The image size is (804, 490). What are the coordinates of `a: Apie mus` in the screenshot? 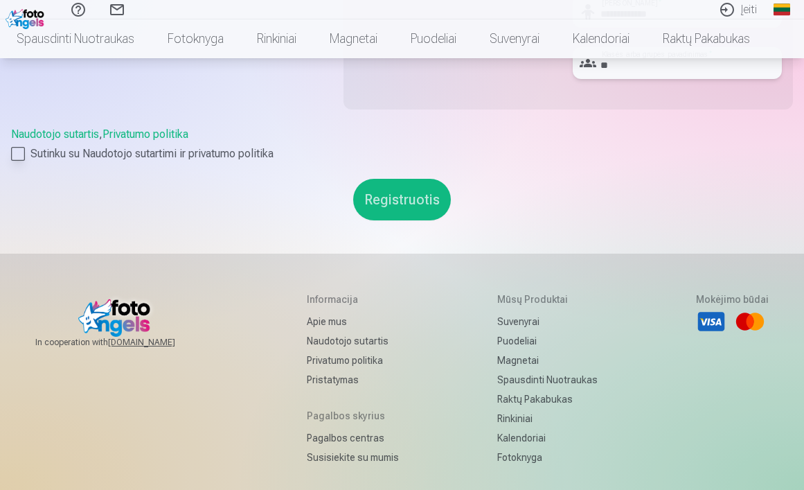 It's located at (353, 321).